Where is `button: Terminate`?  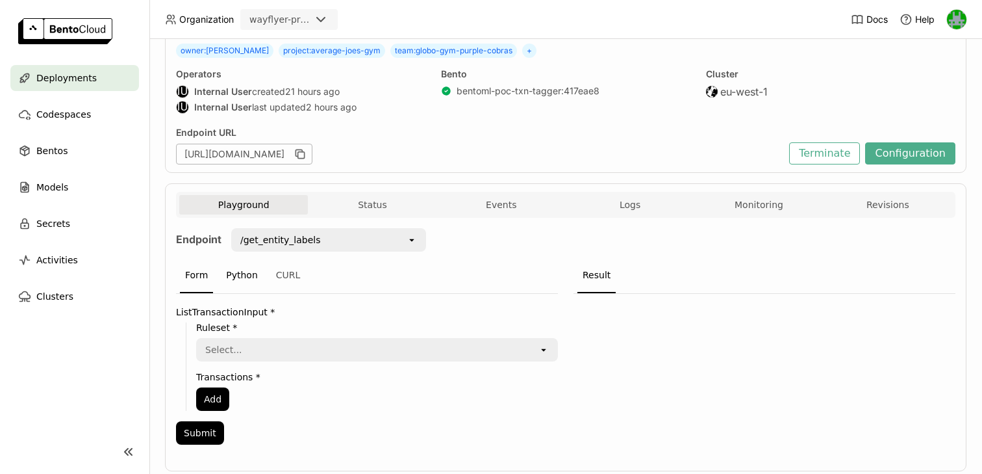 button: Terminate is located at coordinates (824, 153).